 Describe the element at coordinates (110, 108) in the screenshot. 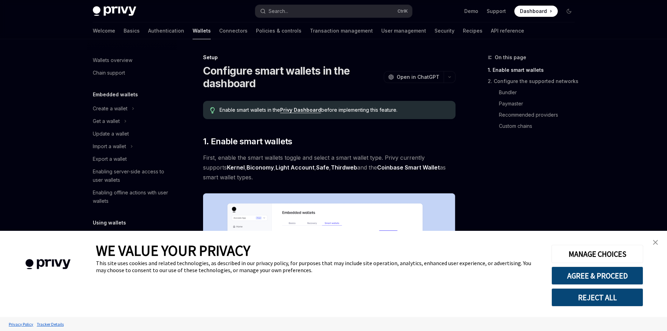

I see `div: Create a wallet` at that location.